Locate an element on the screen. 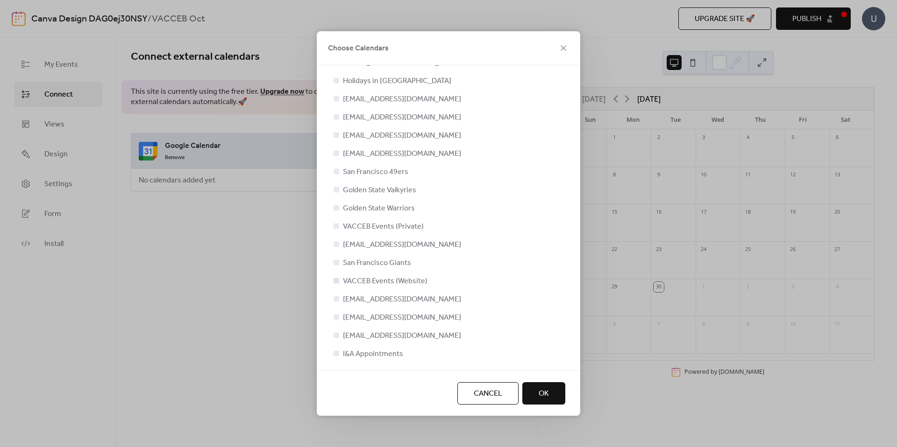  span: Choose Calendars is located at coordinates (358, 49).